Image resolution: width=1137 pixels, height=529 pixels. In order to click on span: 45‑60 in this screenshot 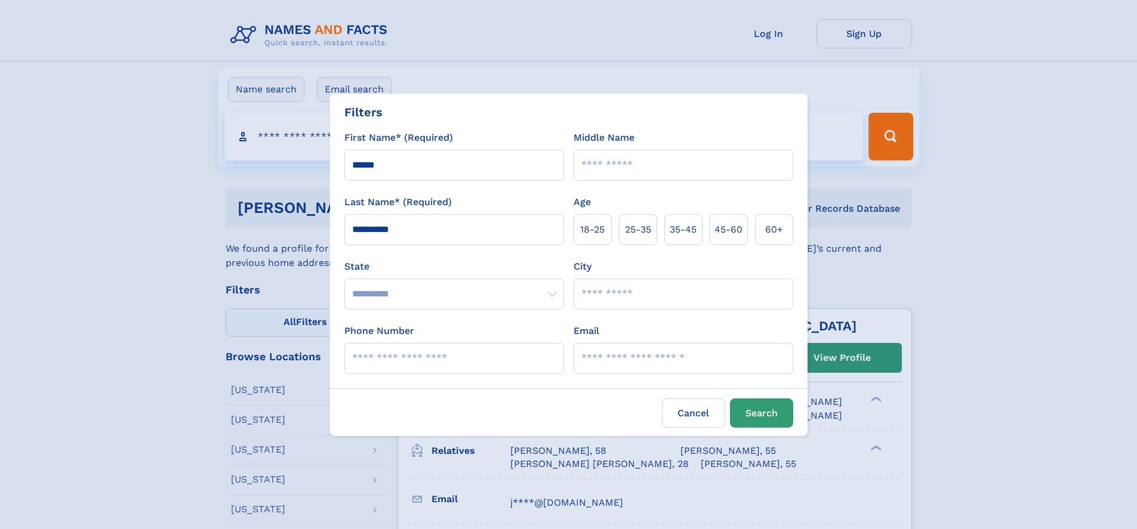, I will do `click(728, 230)`.